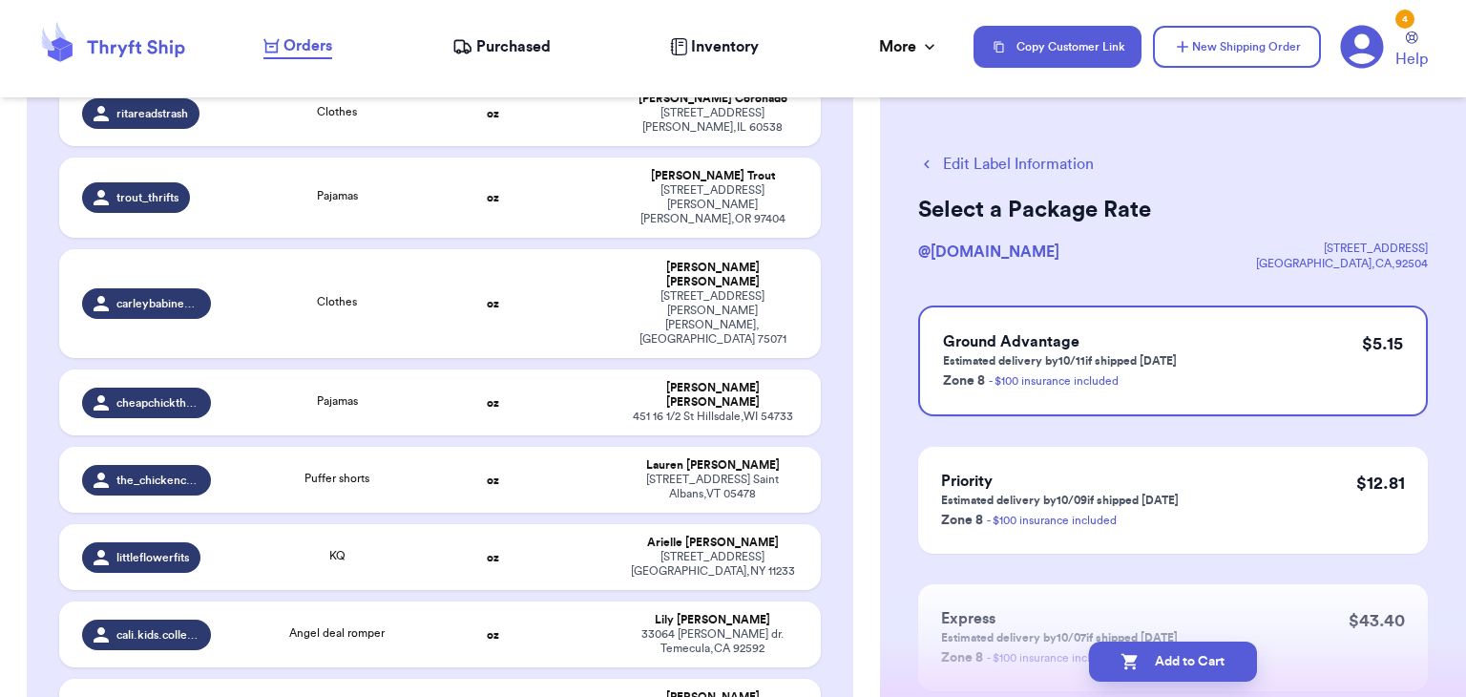 This screenshot has width=1466, height=697. Describe the element at coordinates (1057, 47) in the screenshot. I see `button: Copy Customer Link` at that location.